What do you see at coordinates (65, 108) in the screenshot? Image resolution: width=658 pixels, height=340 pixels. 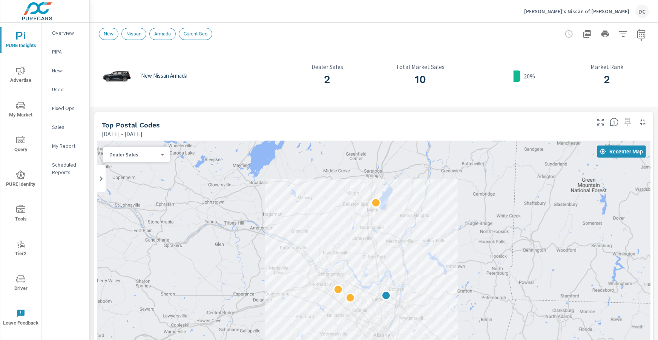 I see `div: Fixed Ops` at bounding box center [65, 108].